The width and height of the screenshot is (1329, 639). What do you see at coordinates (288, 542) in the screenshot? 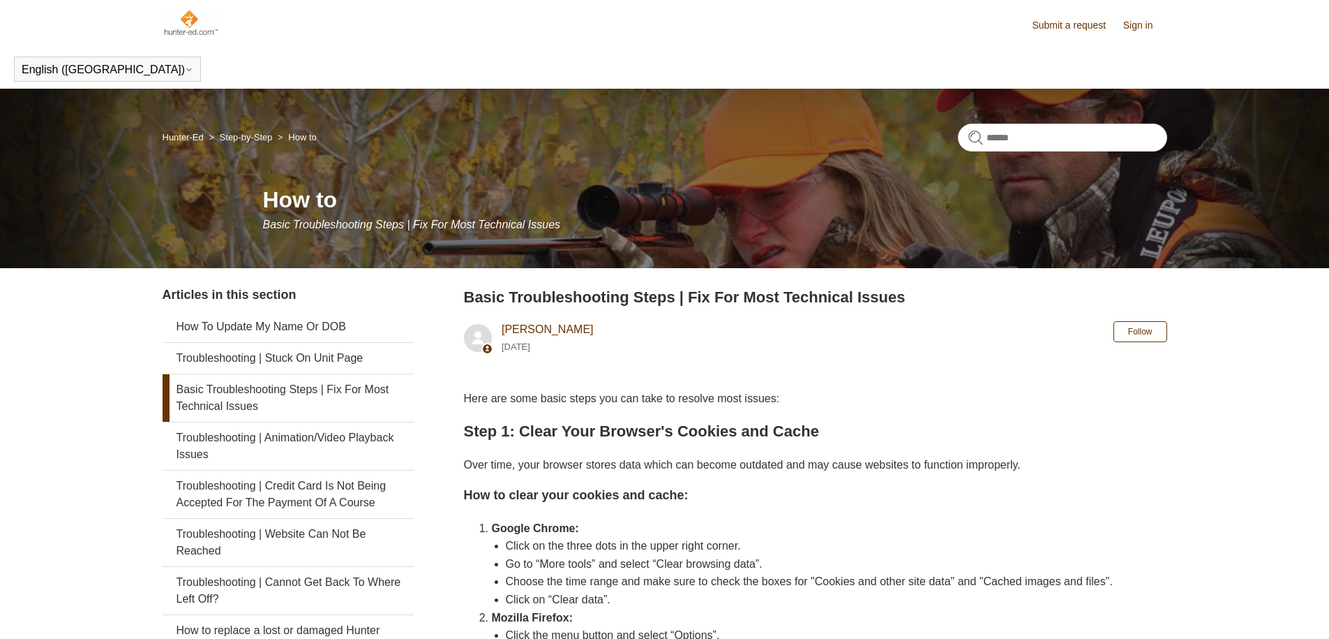
I see `a: Troubleshooting | Website Can Not Be Reached` at bounding box center [288, 542].